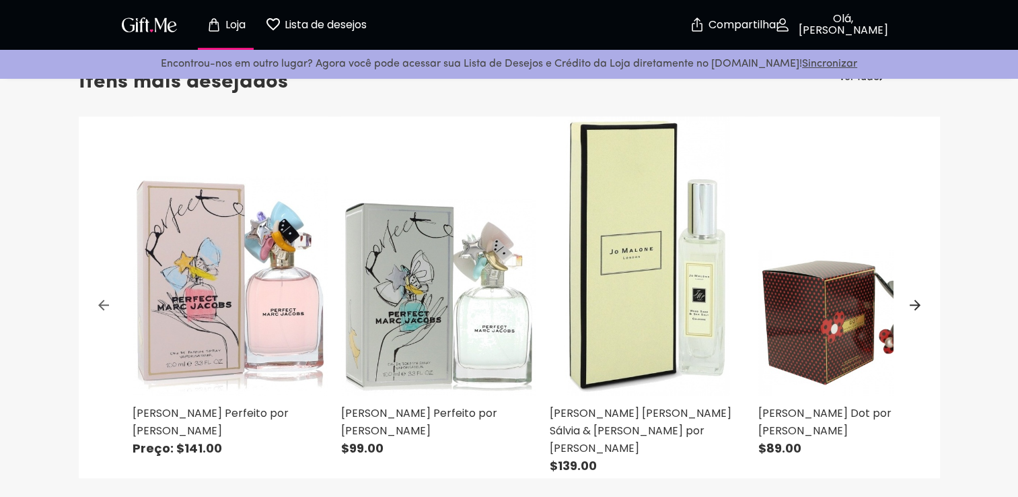 This screenshot has height=497, width=1018. What do you see at coordinates (226, 25) in the screenshot?
I see `button: Página da loja` at bounding box center [226, 25].